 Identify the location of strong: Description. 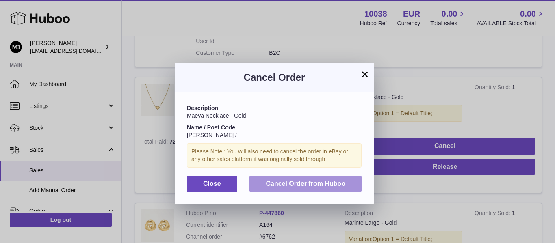
(202, 108).